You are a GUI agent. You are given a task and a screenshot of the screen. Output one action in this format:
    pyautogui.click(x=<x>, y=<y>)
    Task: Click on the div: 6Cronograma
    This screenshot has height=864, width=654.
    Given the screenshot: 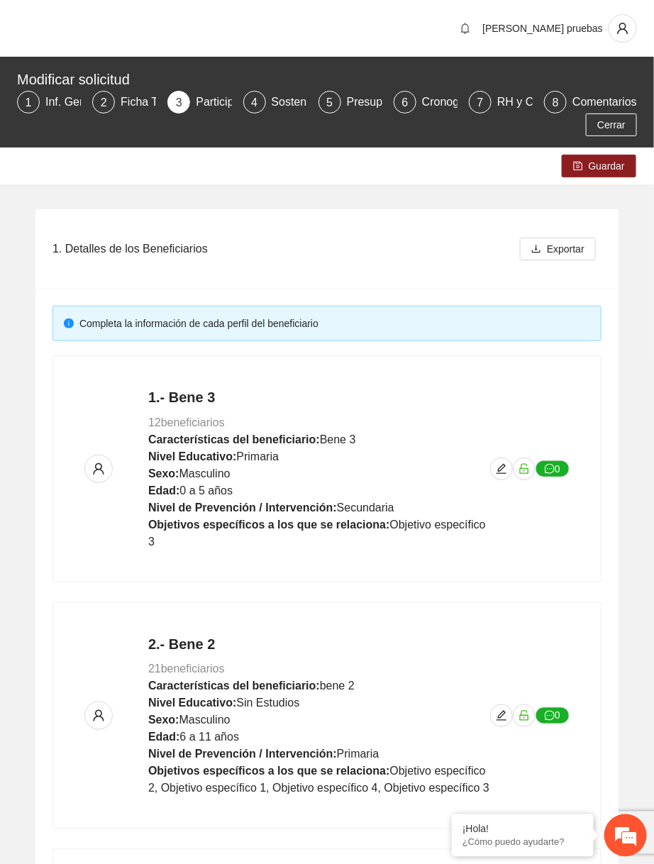 What is the action you would take?
    pyautogui.click(x=426, y=102)
    